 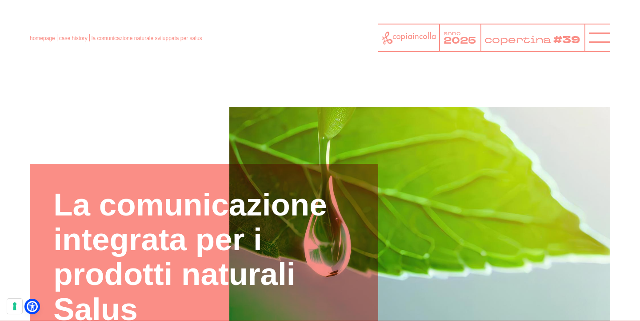 I want to click on a: homepage, so click(x=42, y=38).